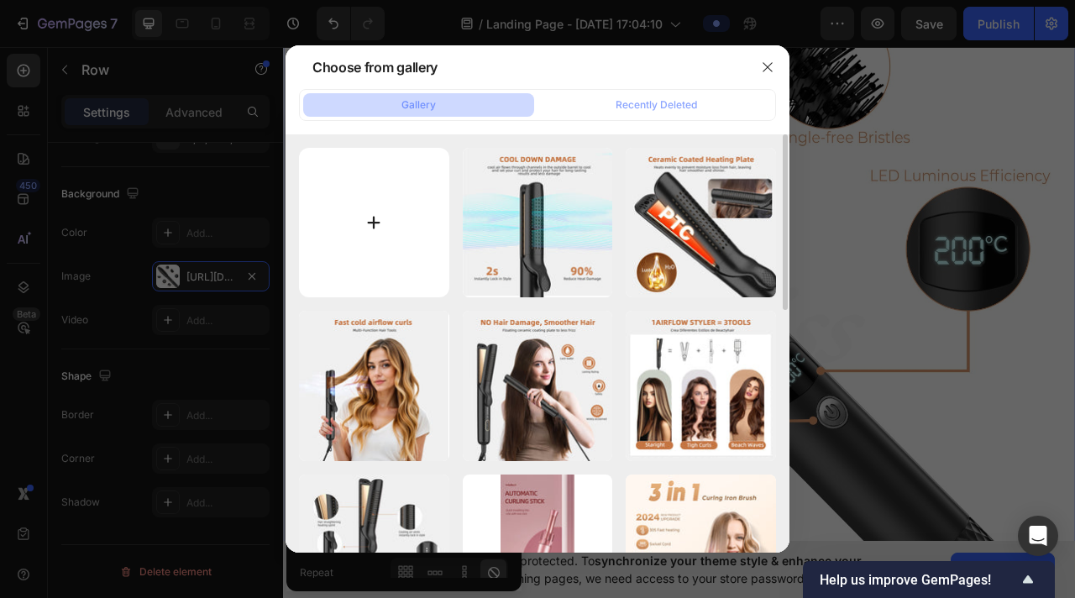 The image size is (1075, 598). Describe the element at coordinates (656, 105) in the screenshot. I see `button: Recently Deleted` at that location.